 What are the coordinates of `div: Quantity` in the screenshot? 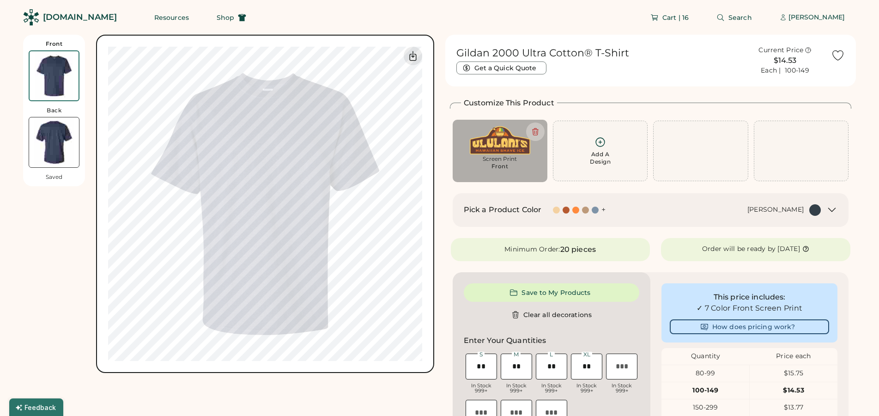 It's located at (705, 356).